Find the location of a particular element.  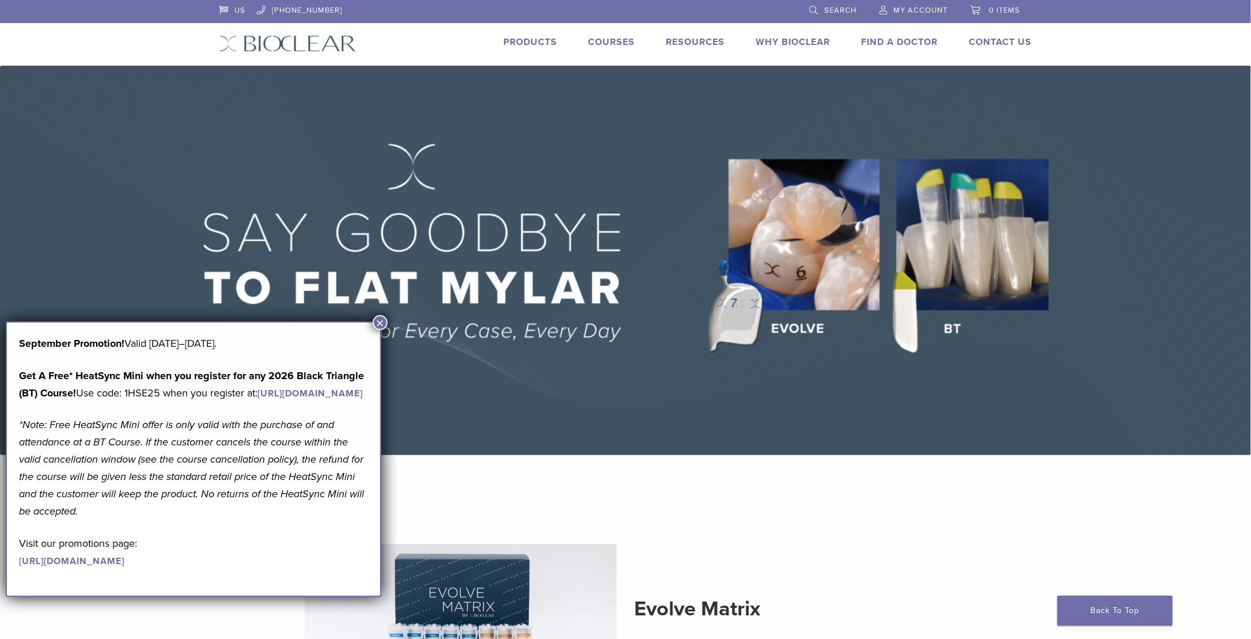

a: Products is located at coordinates (530, 42).